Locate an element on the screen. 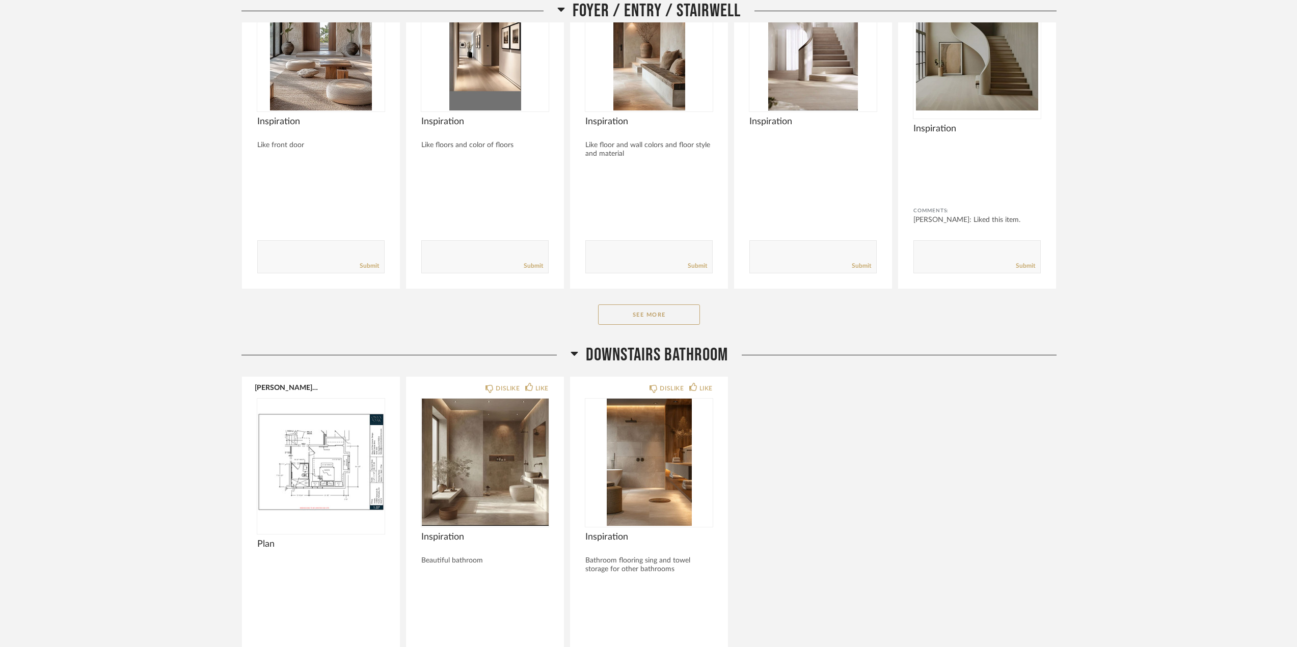 The image size is (1297, 647). div: Beautiful bathroom is located at coordinates (485, 561).